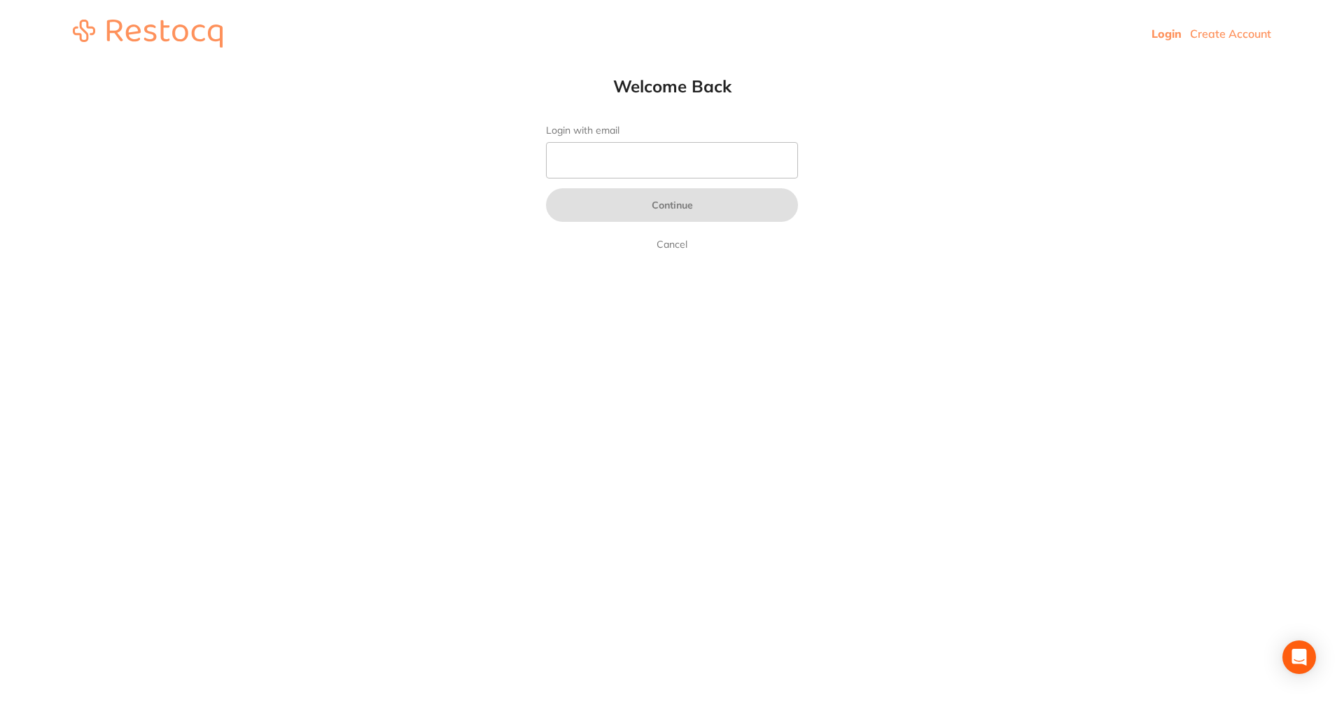 Image resolution: width=1344 pixels, height=702 pixels. What do you see at coordinates (148, 34) in the screenshot?
I see `img: restocq_logo.svg` at bounding box center [148, 34].